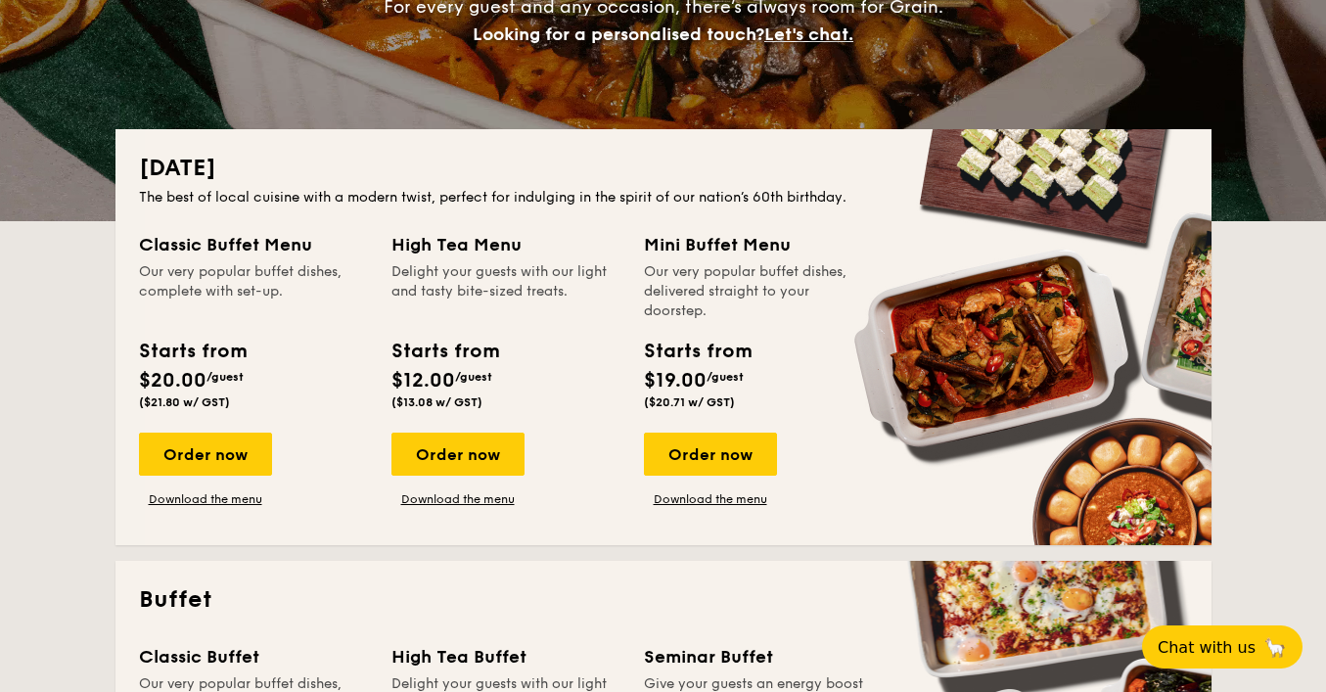 This screenshot has height=692, width=1326. Describe the element at coordinates (506, 292) in the screenshot. I see `div: Delight your guests with our light and tasty bite-sized treats.` at that location.